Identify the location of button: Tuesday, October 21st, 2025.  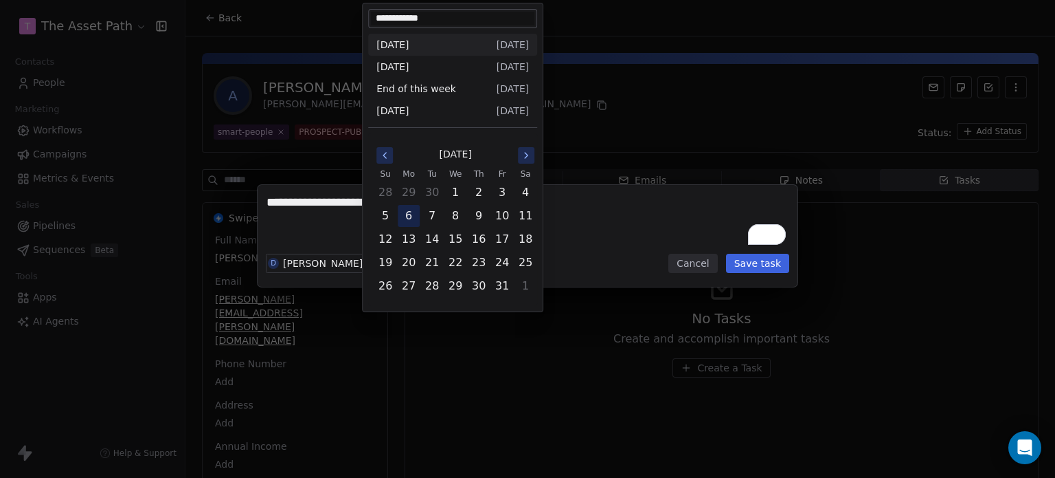
(432, 262).